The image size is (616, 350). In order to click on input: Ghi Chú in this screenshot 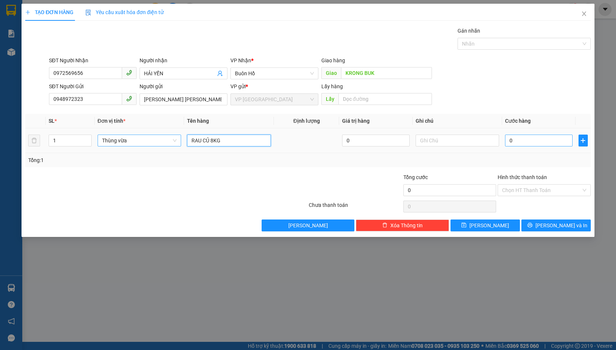, I will do `click(458, 141)`.